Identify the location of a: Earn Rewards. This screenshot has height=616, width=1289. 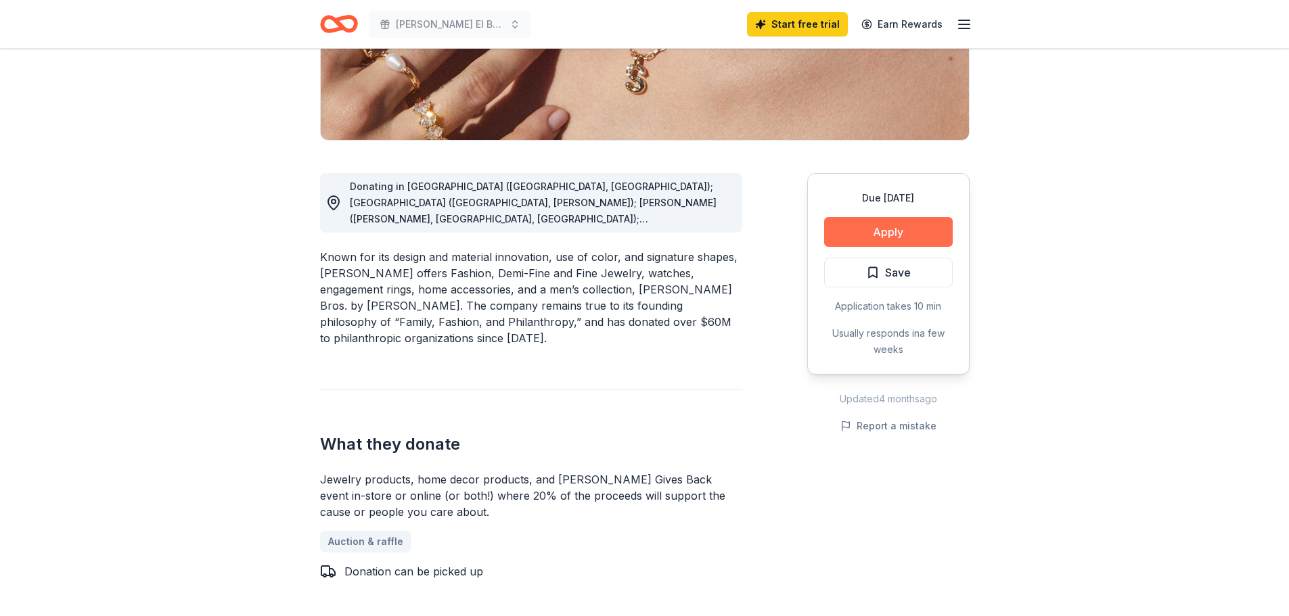
(902, 24).